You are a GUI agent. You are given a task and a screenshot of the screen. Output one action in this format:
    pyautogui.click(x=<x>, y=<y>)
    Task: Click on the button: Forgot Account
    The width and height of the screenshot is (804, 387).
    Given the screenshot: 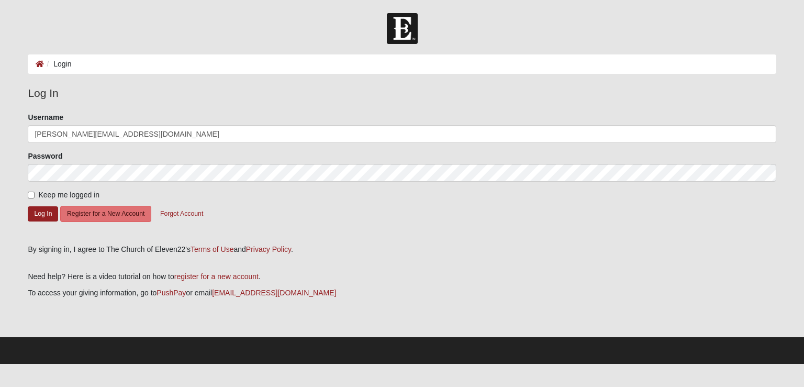 What is the action you would take?
    pyautogui.click(x=182, y=214)
    